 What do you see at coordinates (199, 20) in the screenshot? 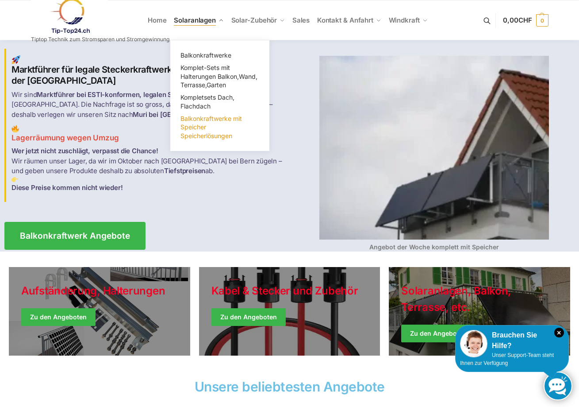
I see `a: Solaranlagen` at bounding box center [199, 20].